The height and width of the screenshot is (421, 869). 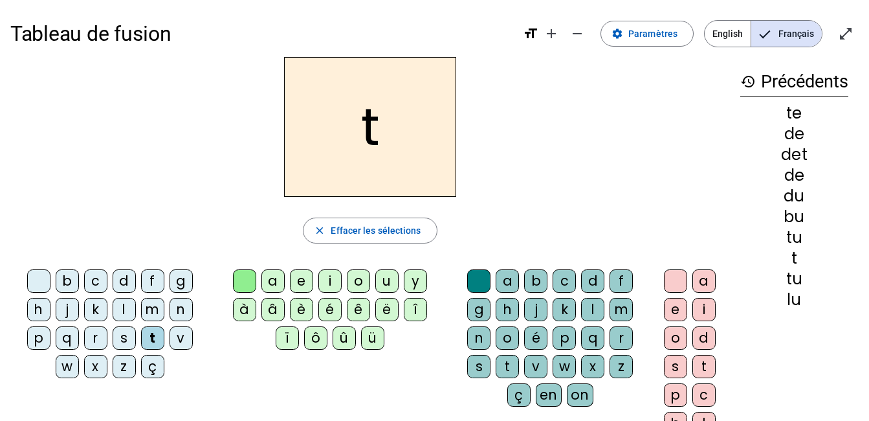 I want to click on div: è, so click(x=302, y=309).